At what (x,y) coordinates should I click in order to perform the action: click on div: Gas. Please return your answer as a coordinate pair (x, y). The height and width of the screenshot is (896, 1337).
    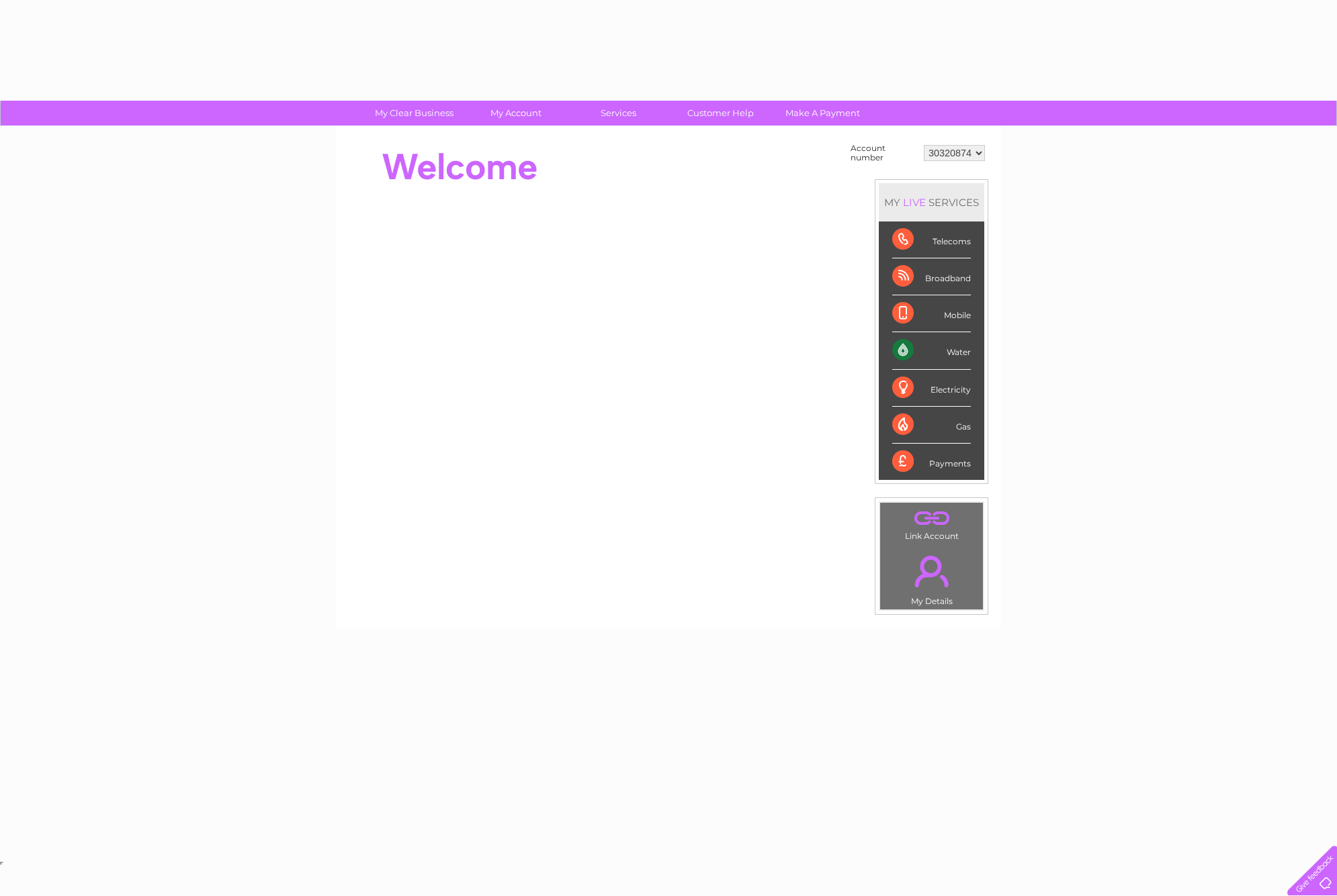
    Looking at the image, I should click on (931, 425).